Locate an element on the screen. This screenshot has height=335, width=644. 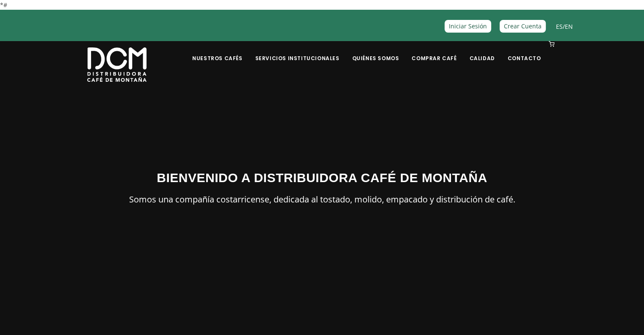
a: Comprar Café is located at coordinates (434, 52).